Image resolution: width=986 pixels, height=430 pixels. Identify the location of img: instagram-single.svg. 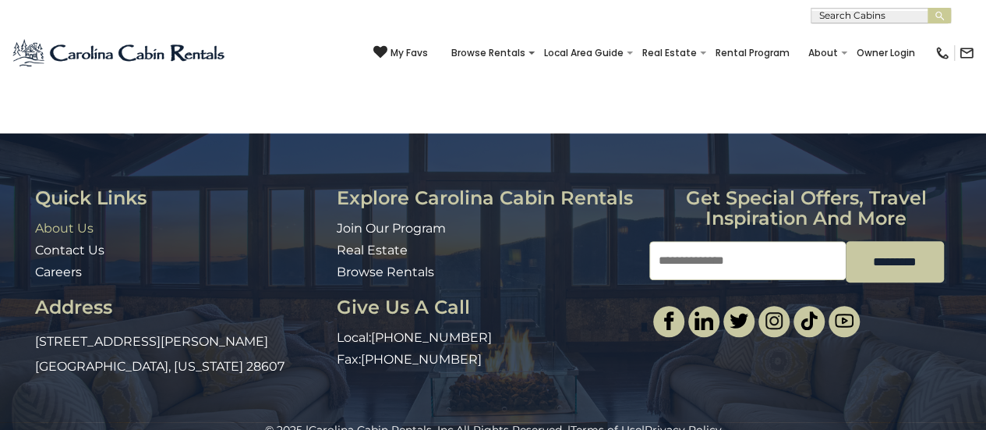
(774, 321).